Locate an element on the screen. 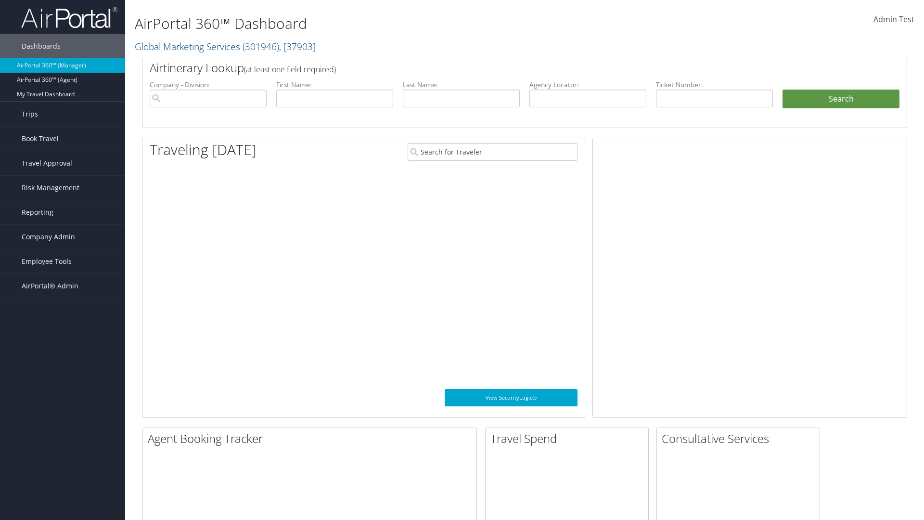 Image resolution: width=924 pixels, height=520 pixels. label: Ticket Number: is located at coordinates (714, 85).